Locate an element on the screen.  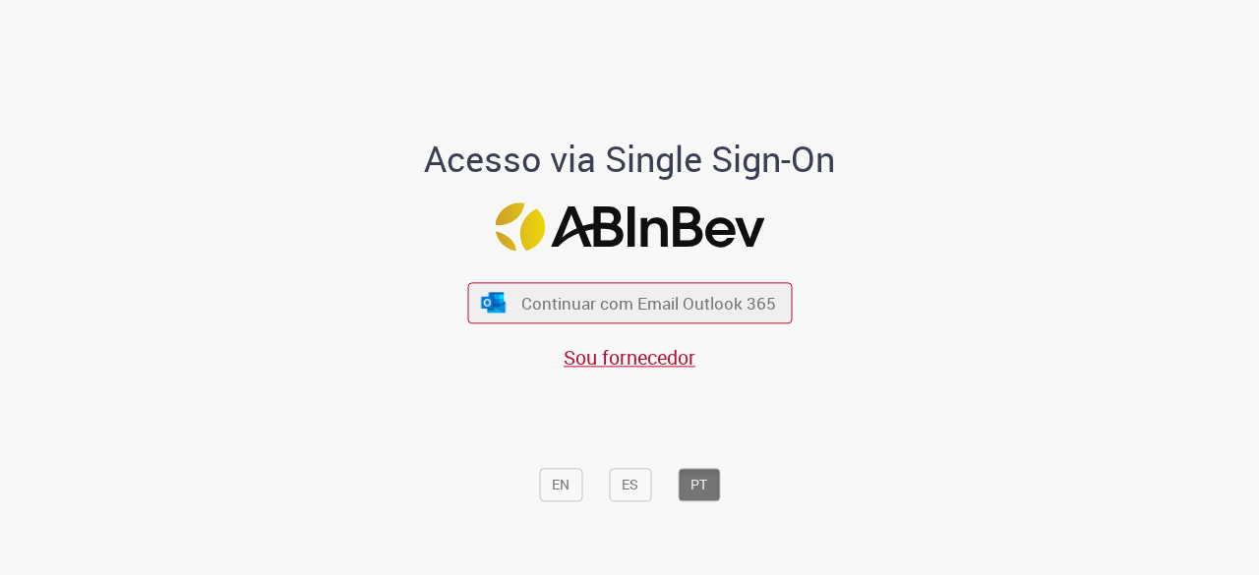
span: Sou fornecedor is located at coordinates (629, 357).